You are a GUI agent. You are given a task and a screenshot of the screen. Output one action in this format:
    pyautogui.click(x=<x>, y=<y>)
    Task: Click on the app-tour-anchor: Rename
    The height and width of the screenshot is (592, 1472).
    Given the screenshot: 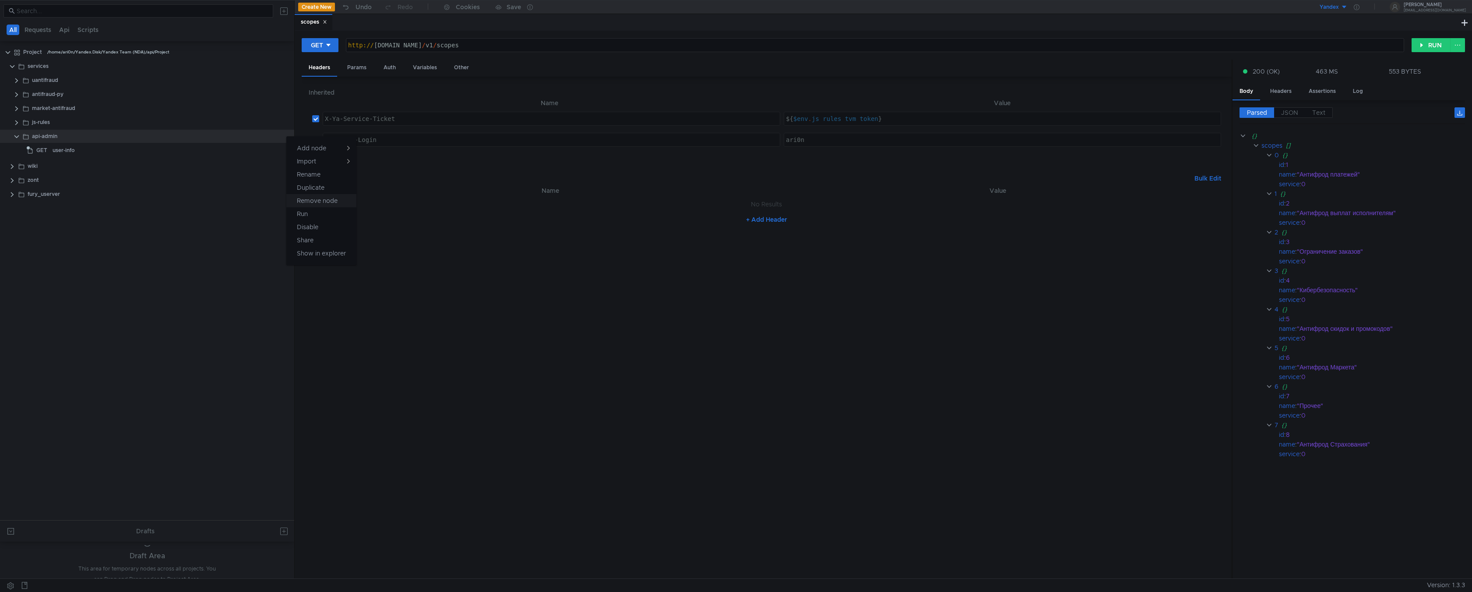 What is the action you would take?
    pyautogui.click(x=309, y=174)
    